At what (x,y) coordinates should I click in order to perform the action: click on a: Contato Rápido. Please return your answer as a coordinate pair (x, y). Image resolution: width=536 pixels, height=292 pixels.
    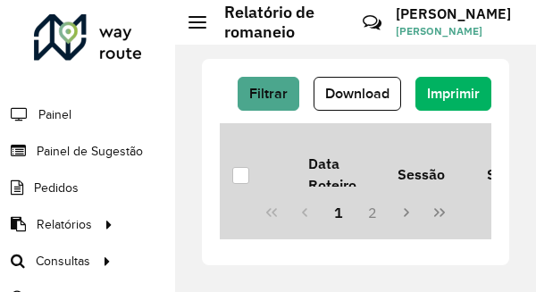
    Looking at the image, I should click on (371, 22).